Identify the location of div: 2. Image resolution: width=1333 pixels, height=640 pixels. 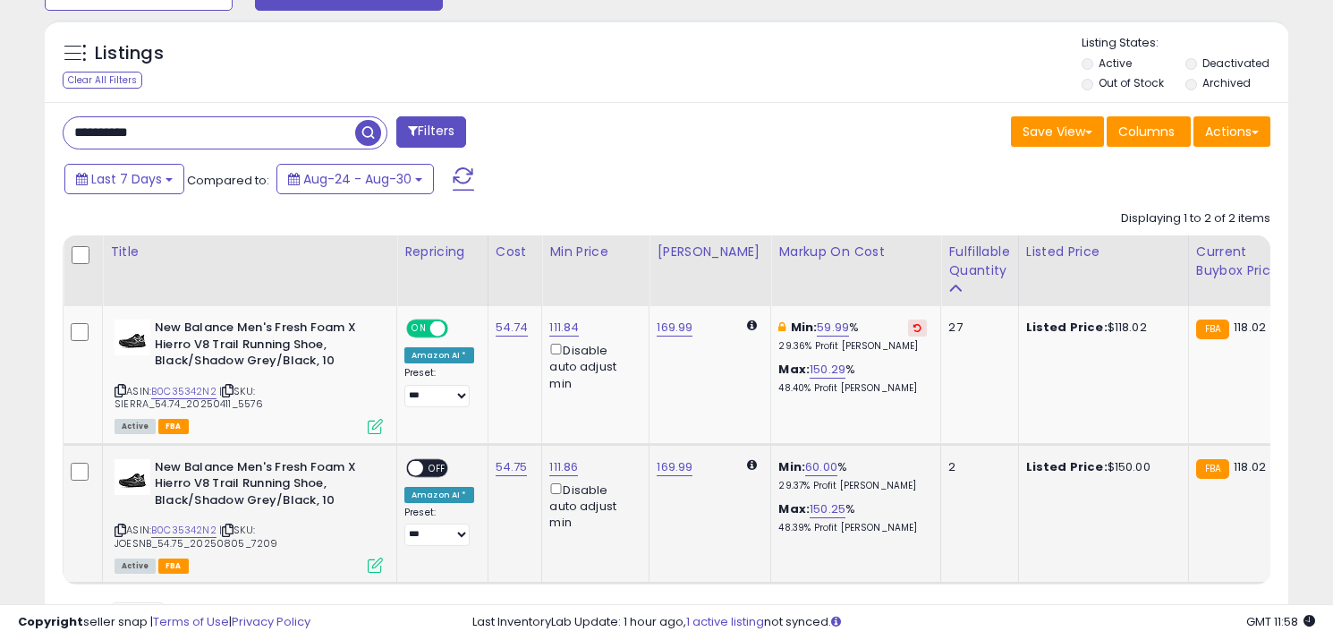
(976, 467).